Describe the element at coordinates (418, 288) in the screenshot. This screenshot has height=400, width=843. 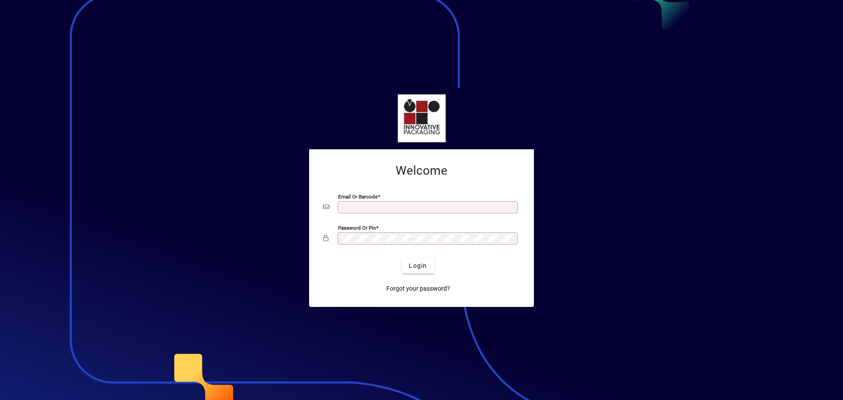
I see `span: Forgot your password?` at that location.